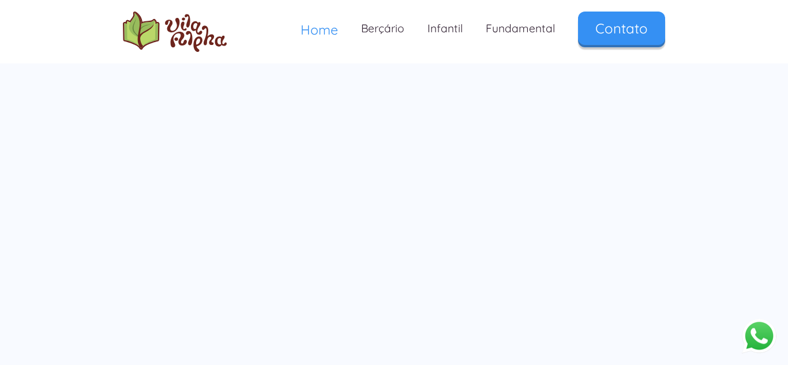 Image resolution: width=788 pixels, height=365 pixels. I want to click on img: logo Escola Vila Alpha, so click(175, 32).